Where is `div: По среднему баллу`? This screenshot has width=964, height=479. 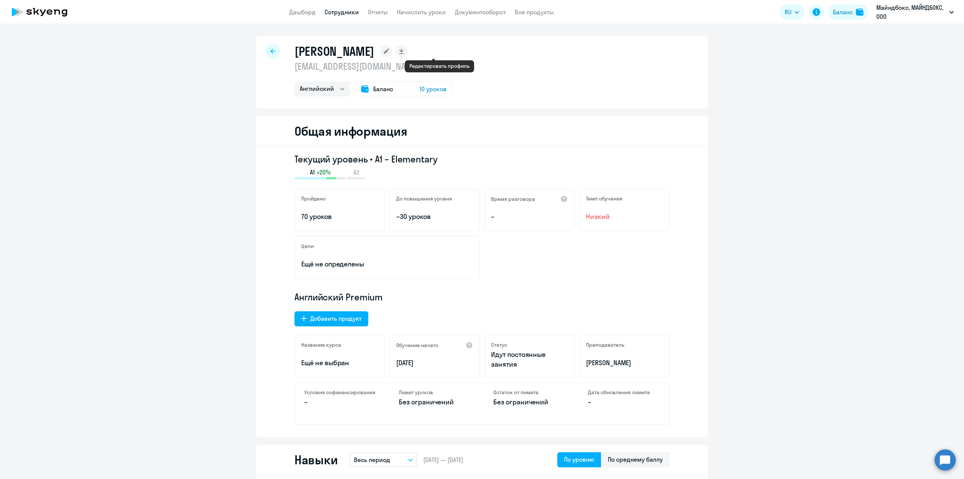 div: По среднему баллу is located at coordinates (636, 459).